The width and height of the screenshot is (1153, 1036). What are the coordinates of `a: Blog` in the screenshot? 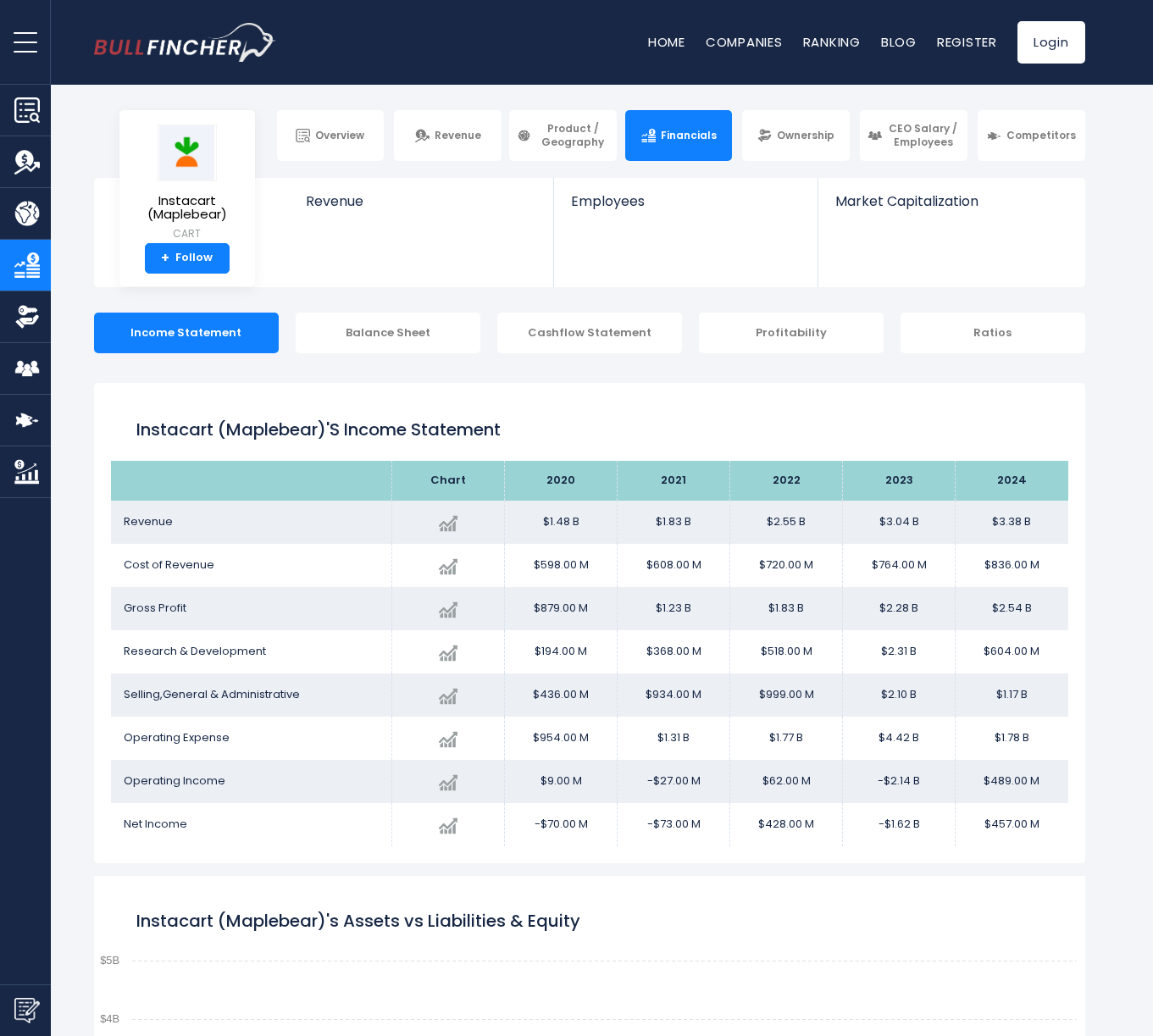 It's located at (899, 41).